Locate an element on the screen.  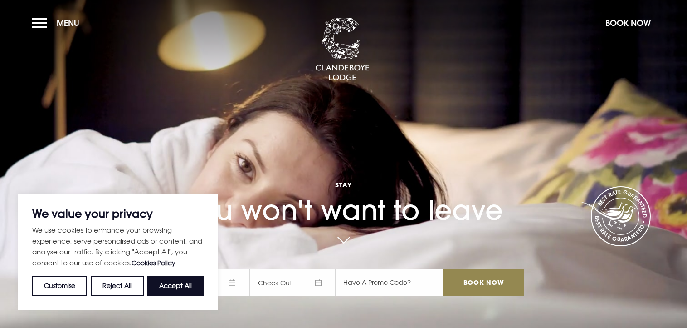
span: Menu is located at coordinates (68, 23).